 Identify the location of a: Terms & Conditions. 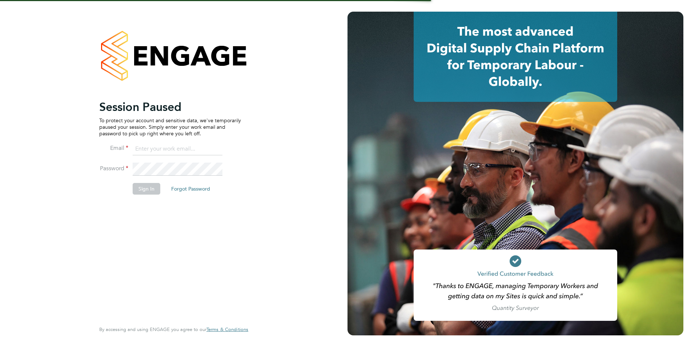
(227, 329).